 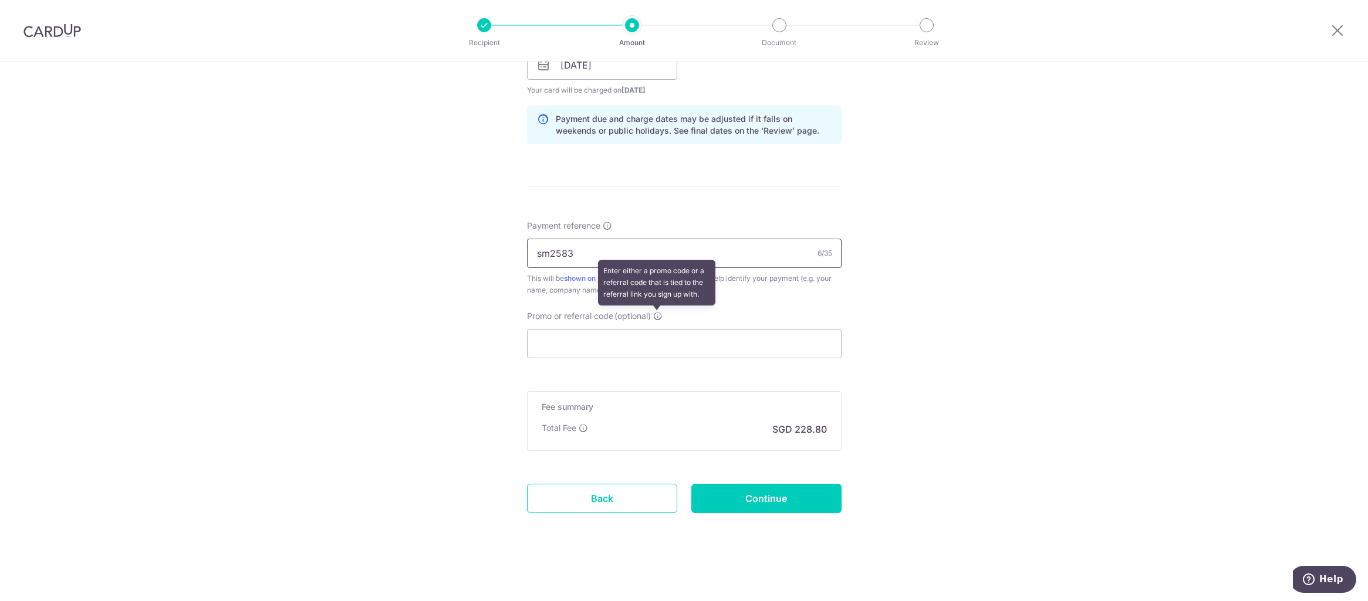 What do you see at coordinates (684, 407) in the screenshot?
I see `h5: Fee summary` at bounding box center [684, 407].